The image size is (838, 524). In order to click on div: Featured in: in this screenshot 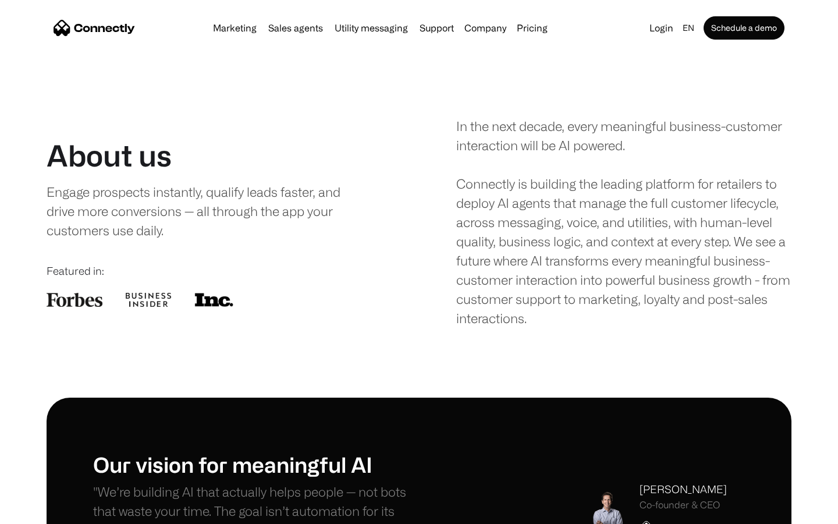, I will do `click(214, 271)`.